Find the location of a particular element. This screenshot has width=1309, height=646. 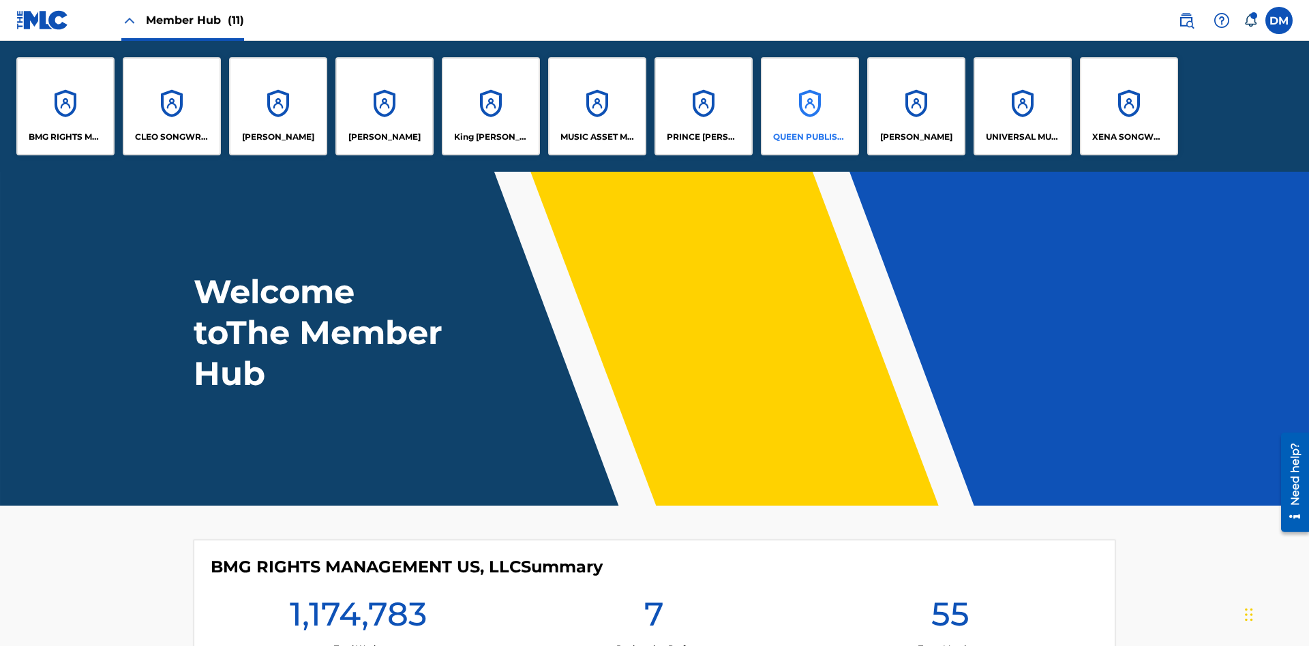

h1: 7 is located at coordinates (654, 618).